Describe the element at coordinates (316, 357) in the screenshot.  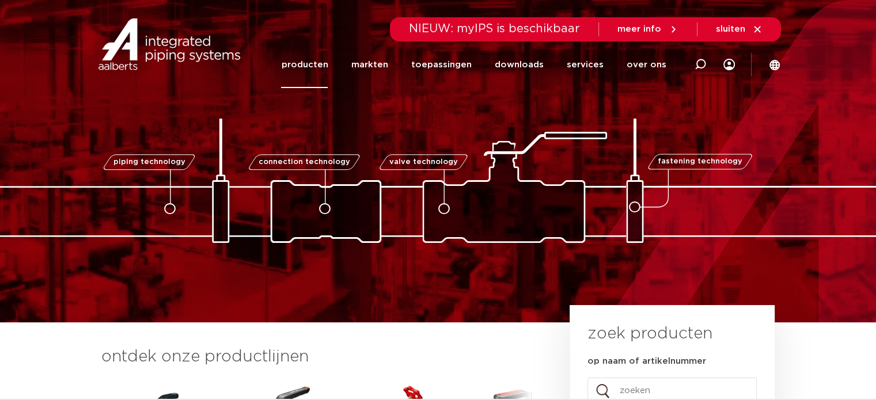
I see `h3: ontdek onze productlijnen` at that location.